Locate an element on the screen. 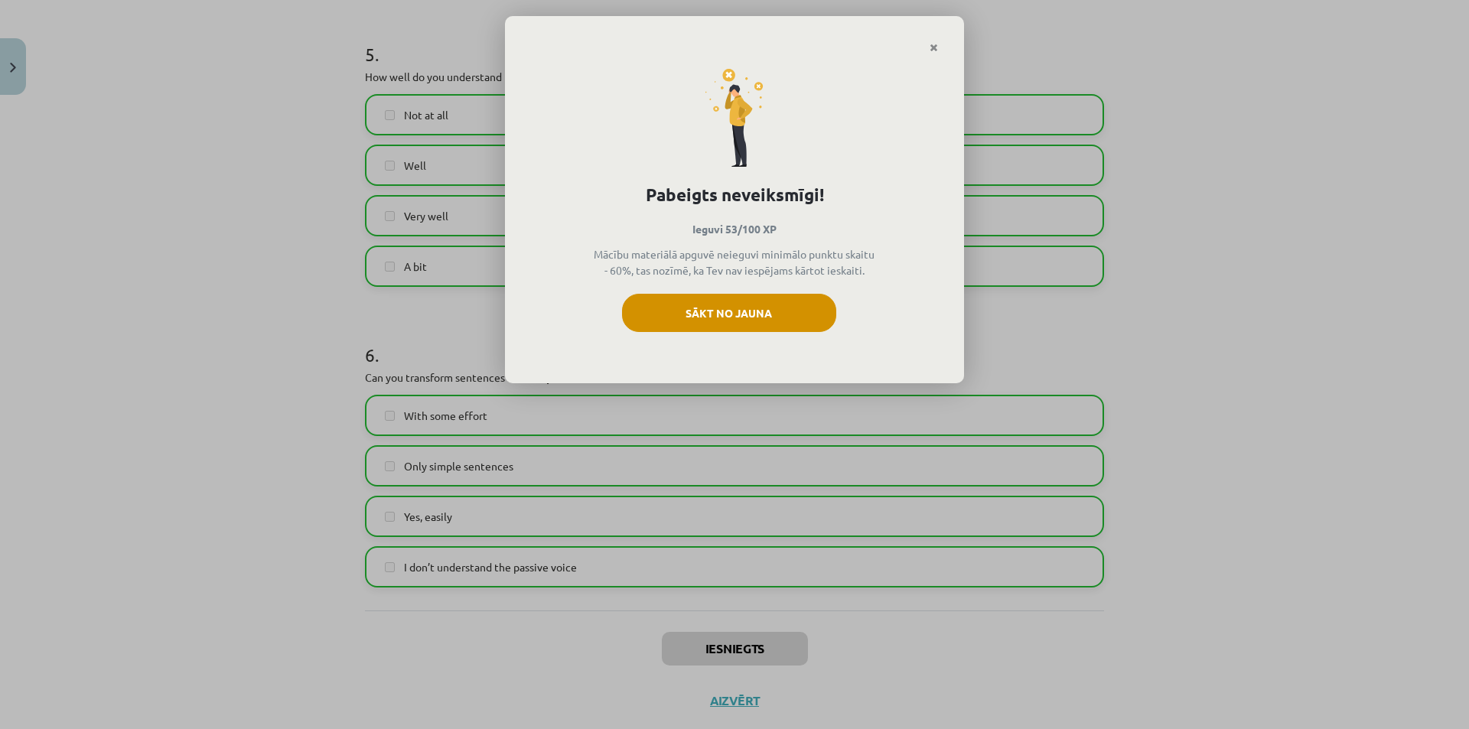  p: Ieguvi 53/100 XP is located at coordinates (735, 229).